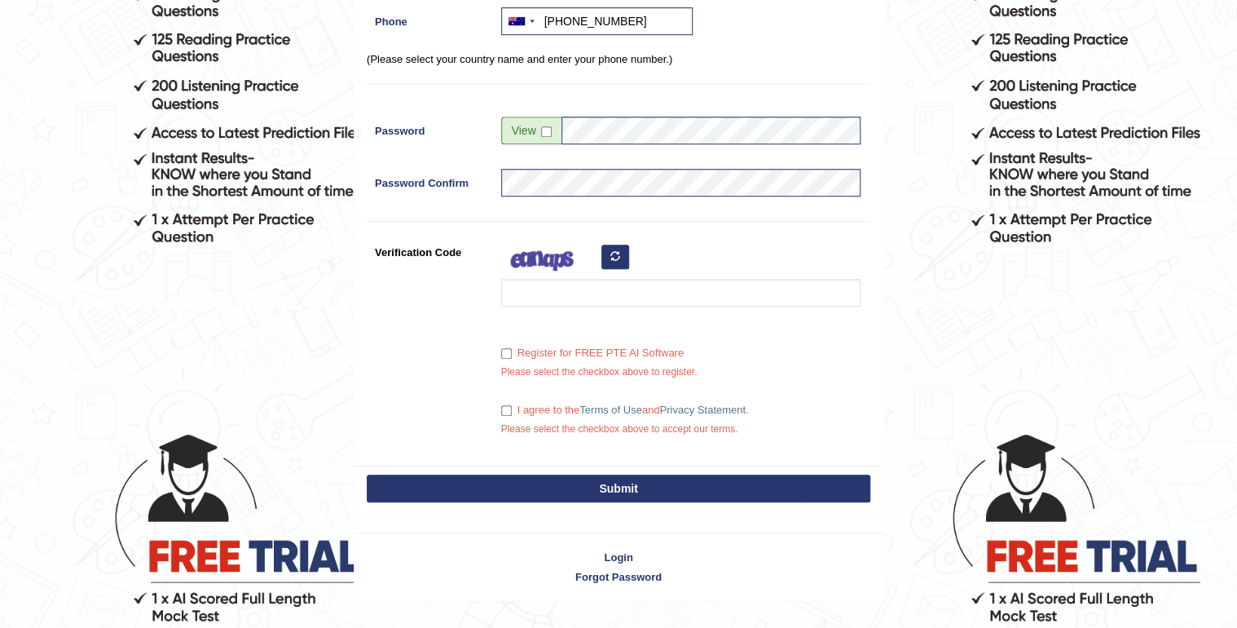 This screenshot has width=1237, height=628. I want to click on input: Register for FREE PTE AI Software, so click(506, 353).